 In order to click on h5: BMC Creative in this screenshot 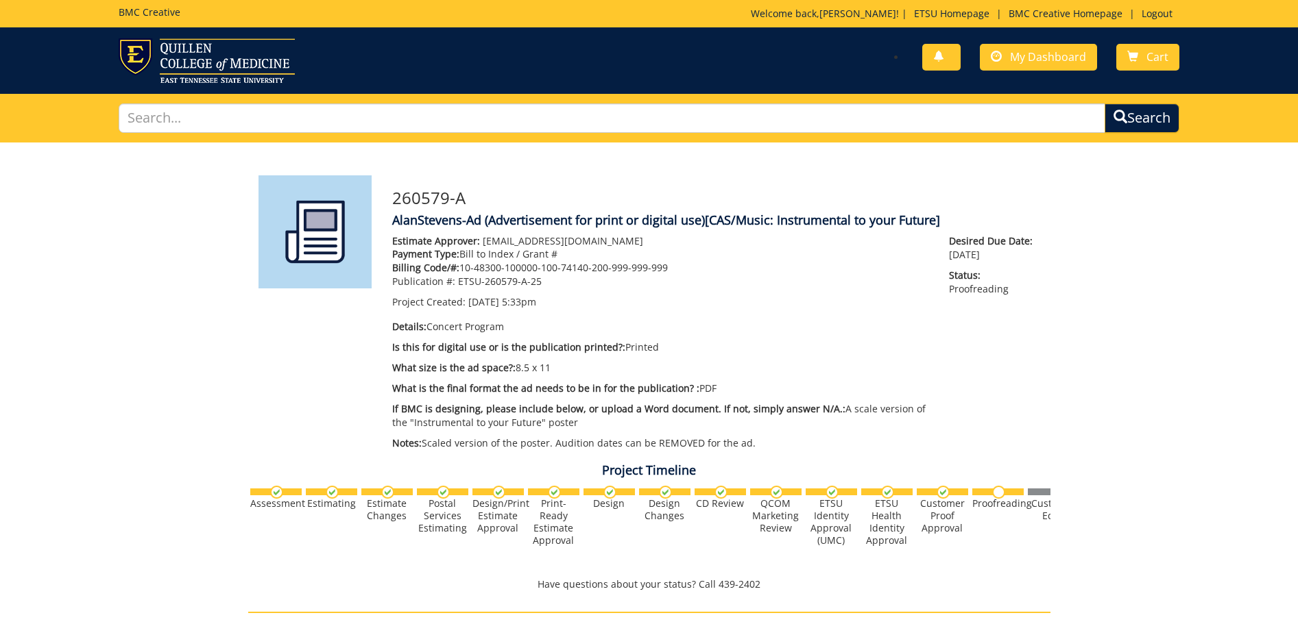, I will do `click(149, 12)`.